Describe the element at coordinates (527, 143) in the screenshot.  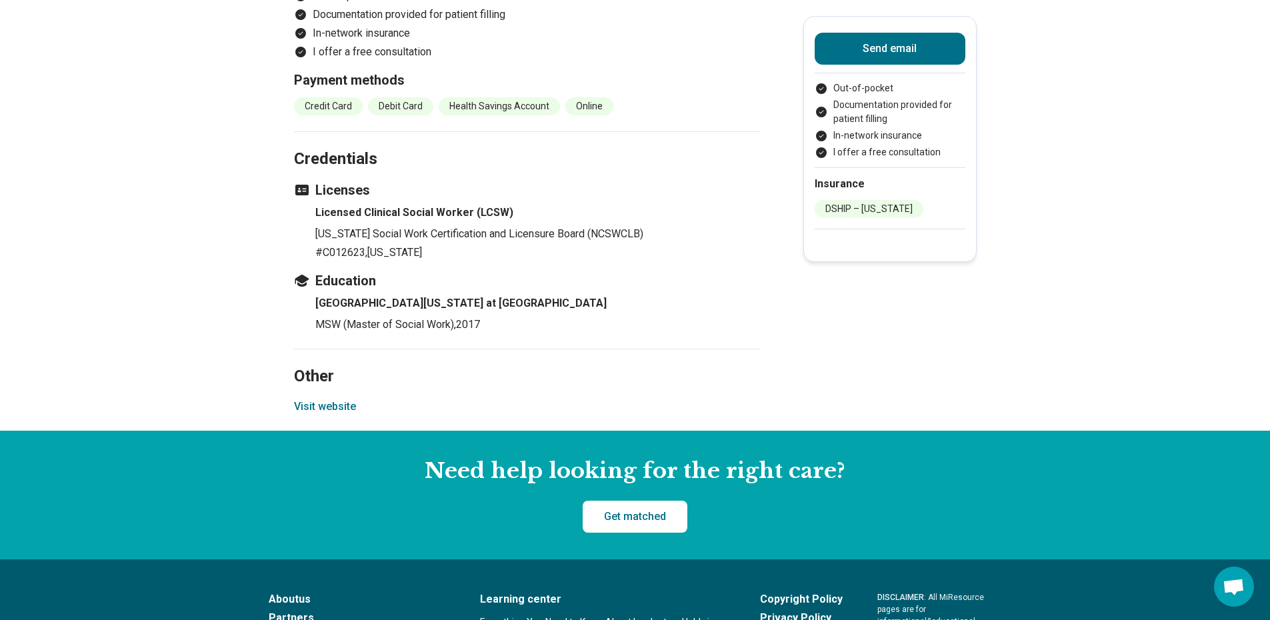
I see `h2: Credentials` at that location.